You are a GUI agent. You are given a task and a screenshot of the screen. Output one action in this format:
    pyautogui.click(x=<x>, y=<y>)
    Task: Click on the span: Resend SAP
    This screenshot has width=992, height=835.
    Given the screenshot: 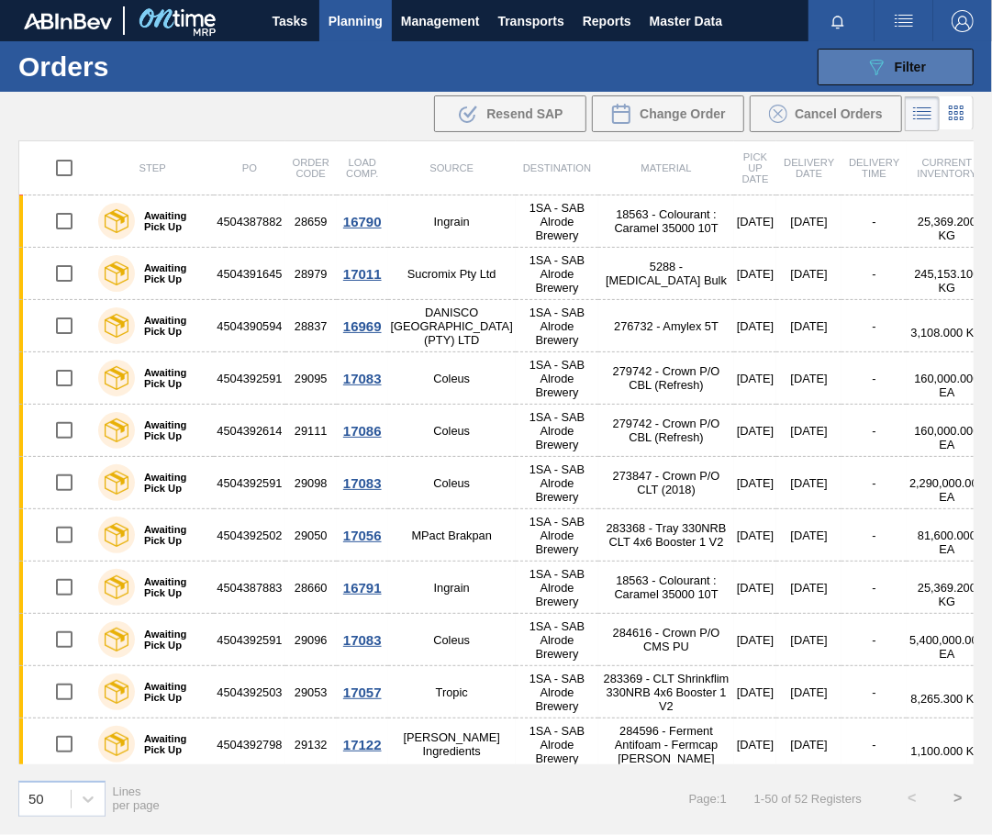 What is the action you would take?
    pyautogui.click(x=524, y=114)
    